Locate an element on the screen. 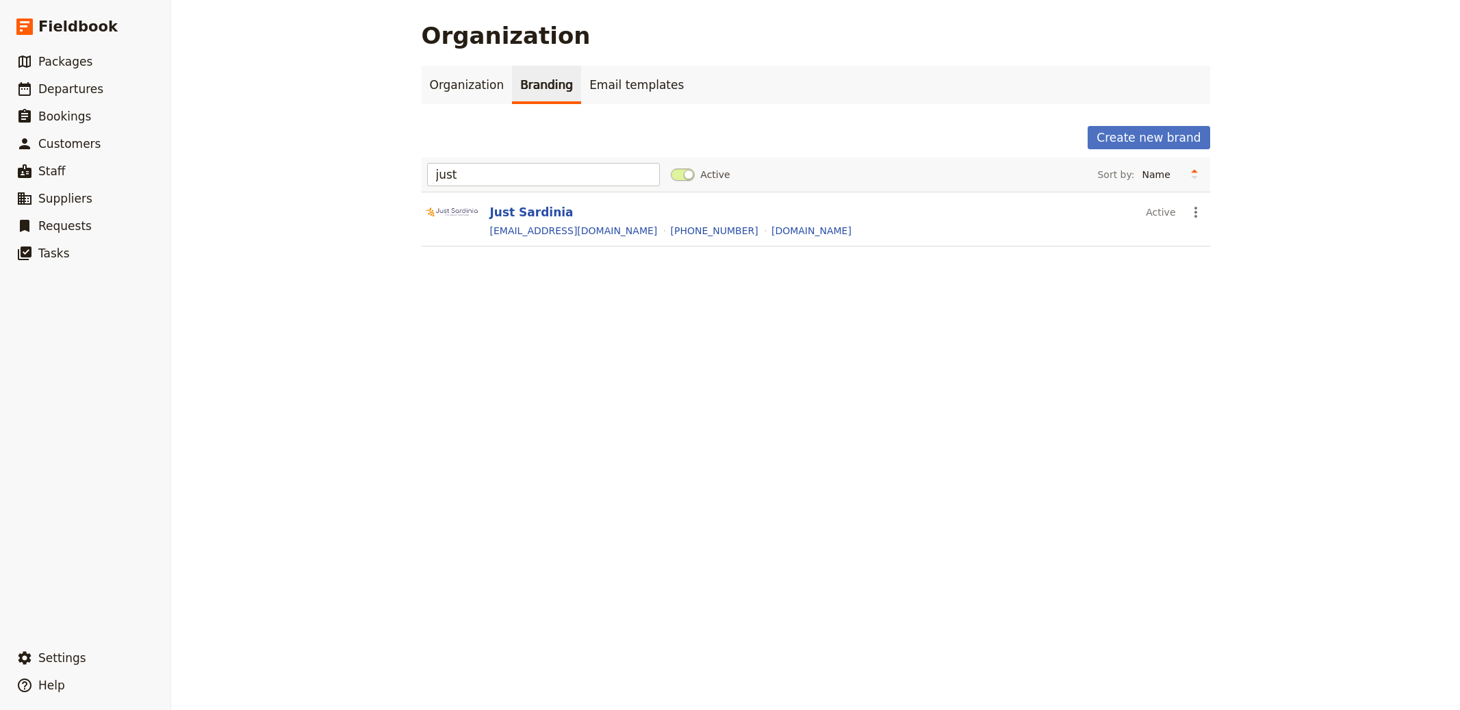  span: Packages is located at coordinates (65, 62).